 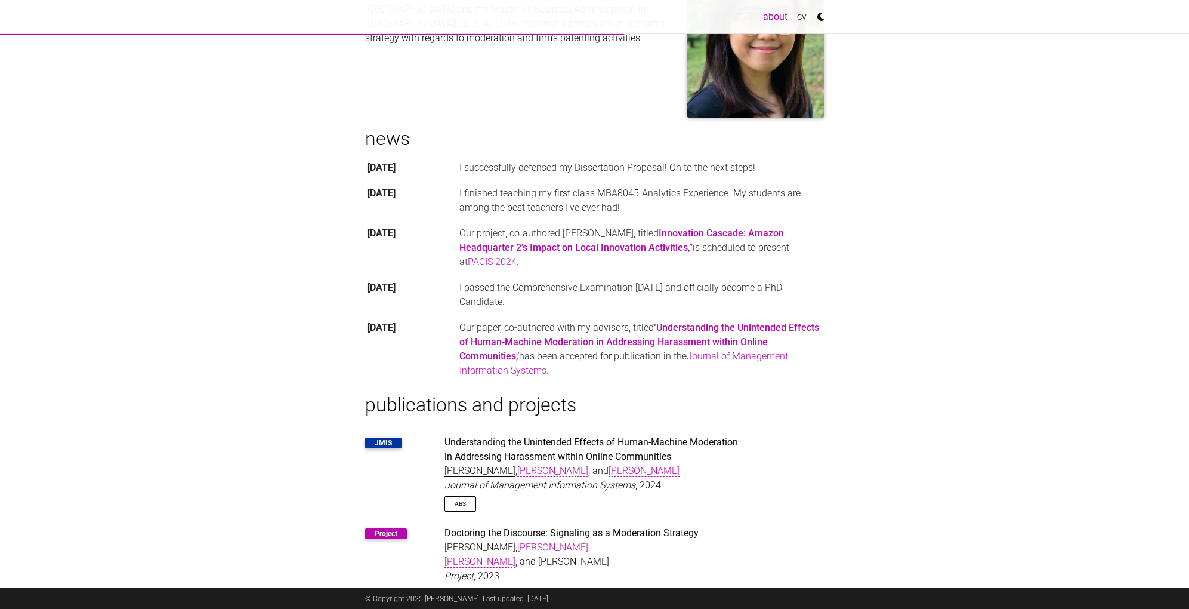 What do you see at coordinates (383, 443) in the screenshot?
I see `a: JMIS` at bounding box center [383, 443].